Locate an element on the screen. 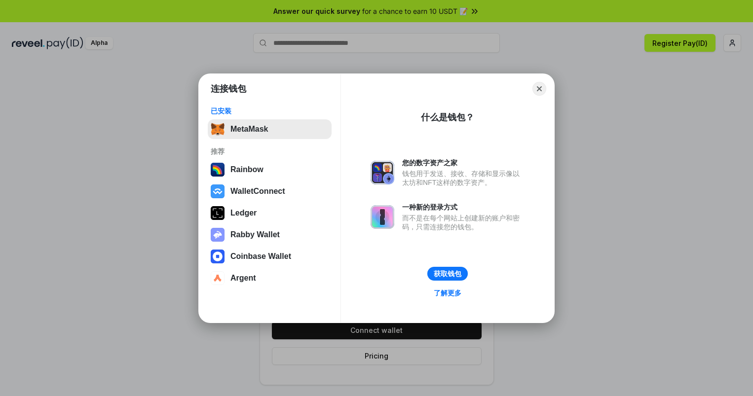 The height and width of the screenshot is (396, 753). button: Rabby Wallet is located at coordinates (269, 235).